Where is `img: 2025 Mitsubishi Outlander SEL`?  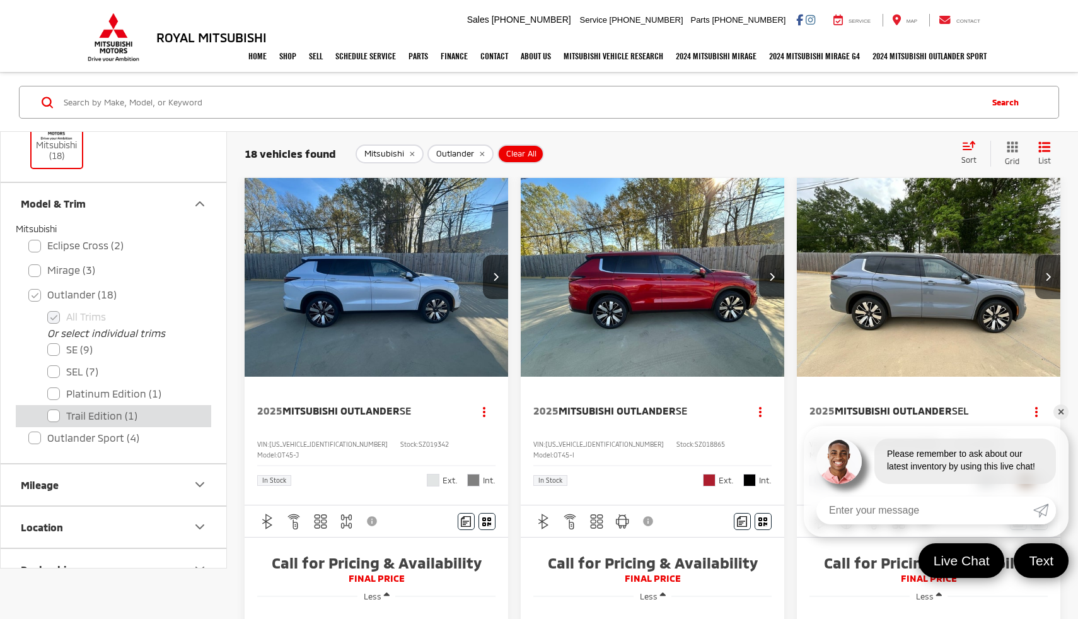
img: 2025 Mitsubishi Outlander SEL is located at coordinates (929, 277).